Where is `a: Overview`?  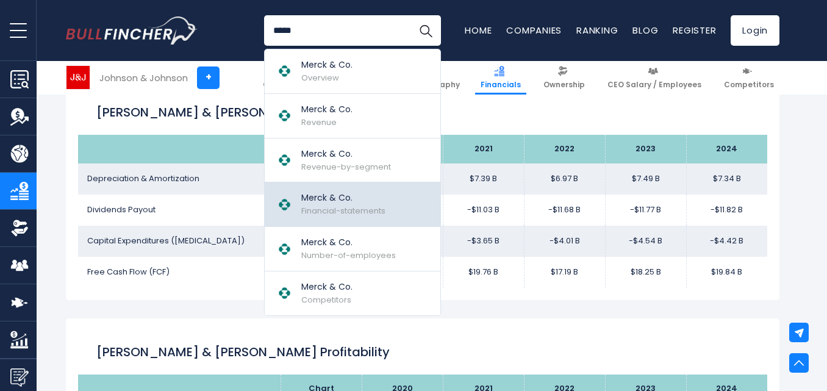 a: Overview is located at coordinates (281, 77).